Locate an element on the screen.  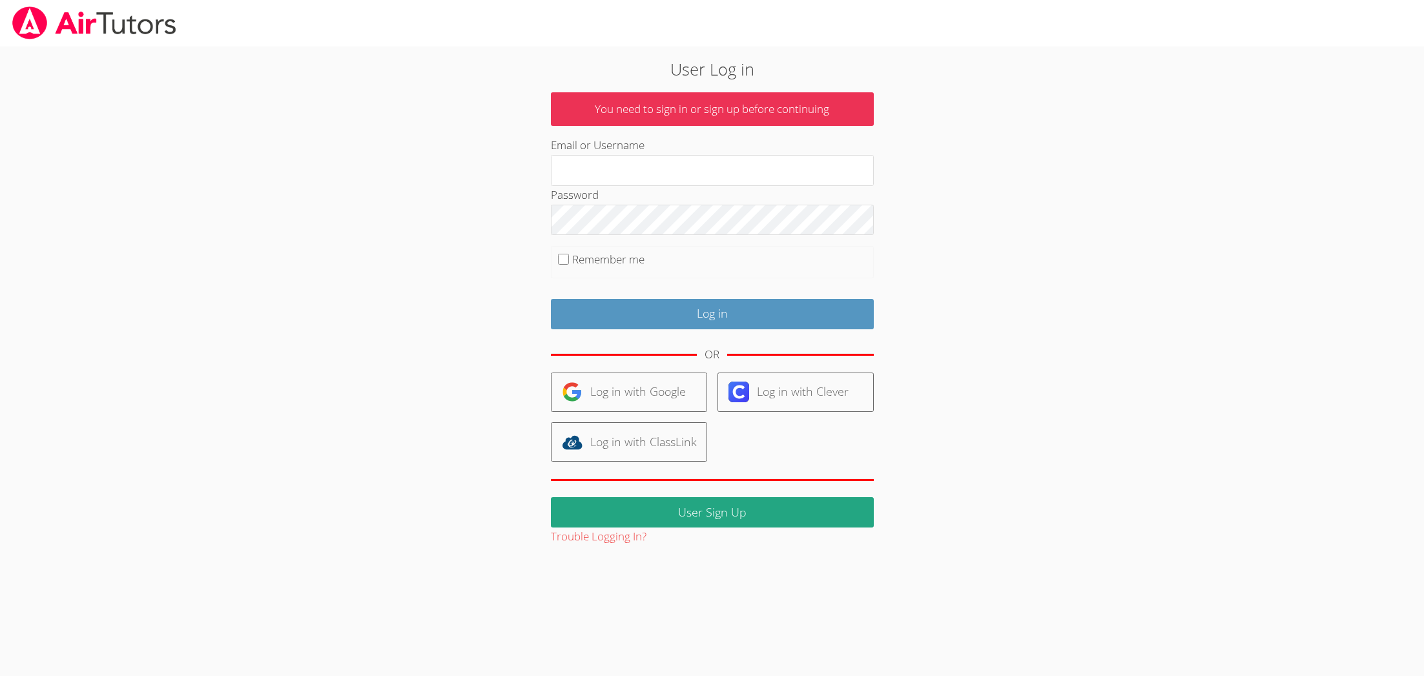
img: airtutors_banner-c4298cdbf04f3fff15de1276eac7730deb9818008684d7c2e4769d2f7ddbe033.png is located at coordinates (94, 23).